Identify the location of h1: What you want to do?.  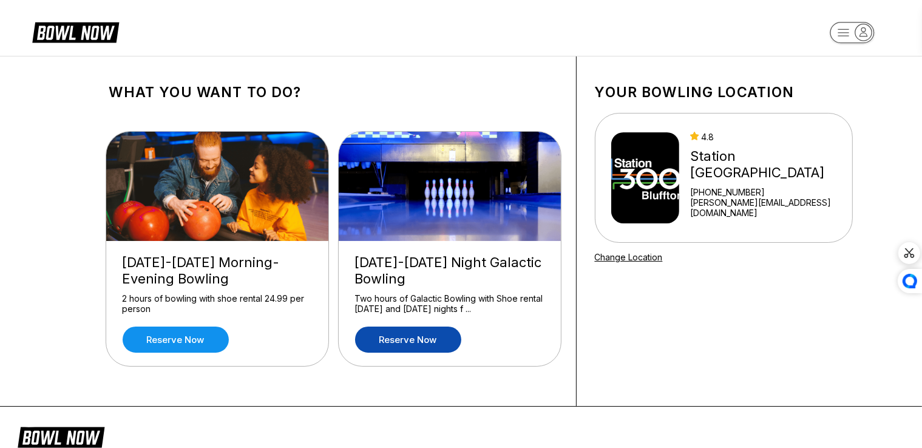
(333, 92).